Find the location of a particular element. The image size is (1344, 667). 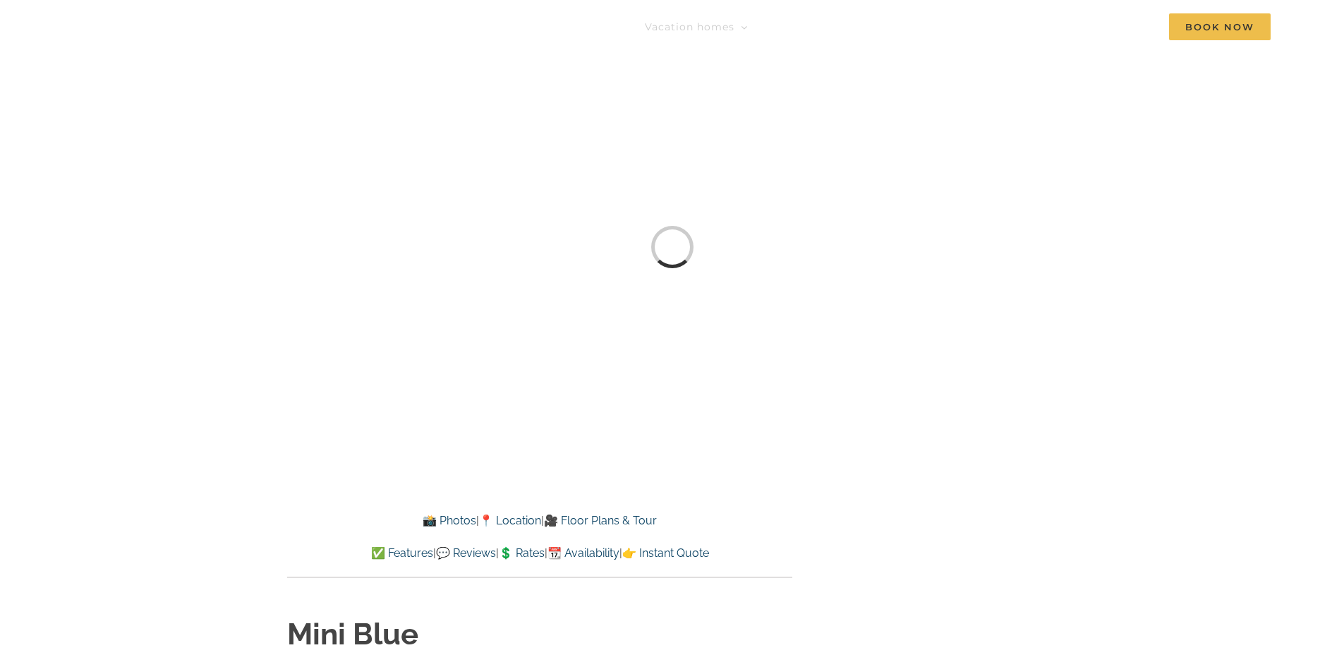

span: Things to do is located at coordinates (815, 27).